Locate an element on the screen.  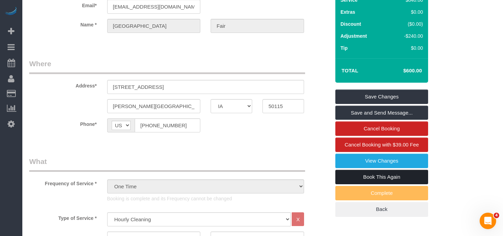
label: Adjustment is located at coordinates (353, 36).